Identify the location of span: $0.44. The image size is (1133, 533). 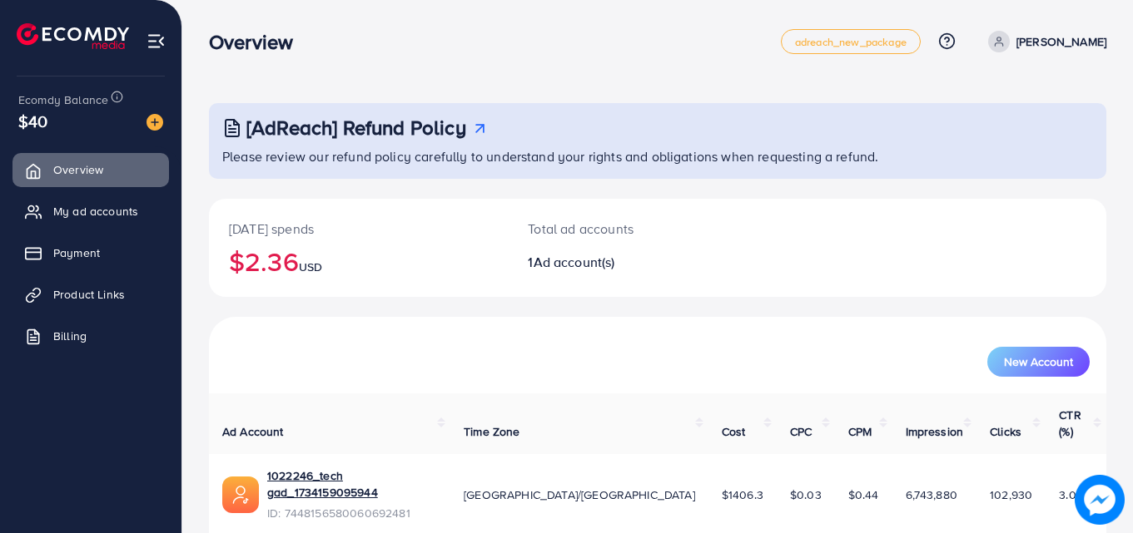
(863, 495).